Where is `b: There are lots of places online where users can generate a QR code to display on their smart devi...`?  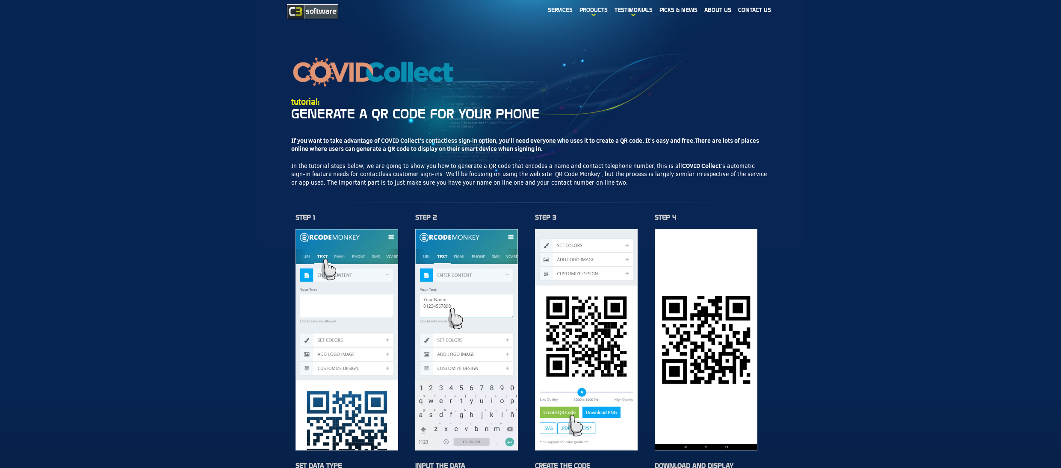
b: There are lots of places online where users can generate a QR code to display on their smart devi... is located at coordinates (525, 145).